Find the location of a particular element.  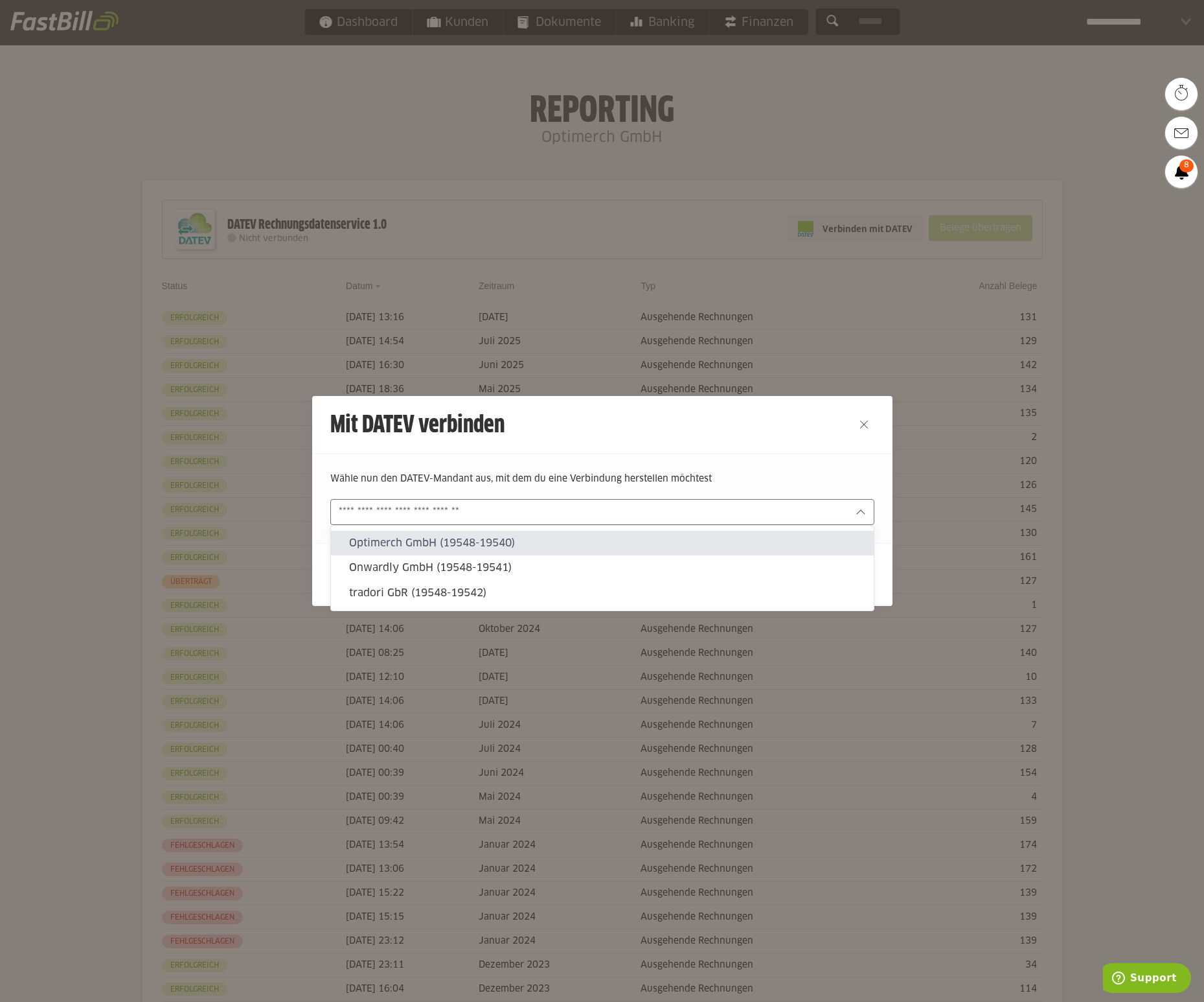

sl-option: tradori GbR (19548-19542) is located at coordinates (603, 593).